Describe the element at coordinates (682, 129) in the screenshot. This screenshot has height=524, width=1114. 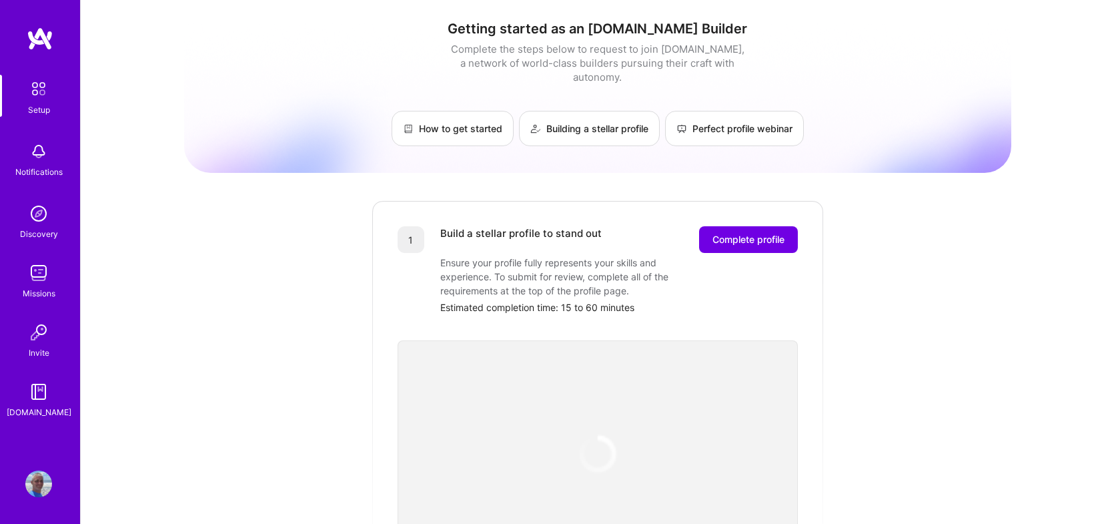
I see `img: Perfect profile webinar` at that location.